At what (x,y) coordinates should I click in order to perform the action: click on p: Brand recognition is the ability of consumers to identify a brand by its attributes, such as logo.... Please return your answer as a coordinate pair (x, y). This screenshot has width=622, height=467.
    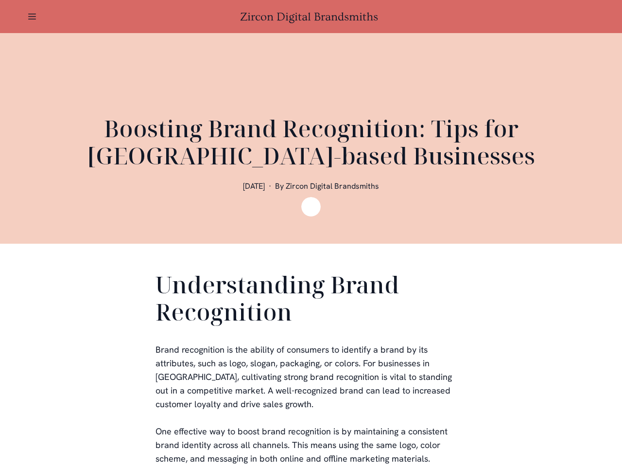
    Looking at the image, I should click on (311, 377).